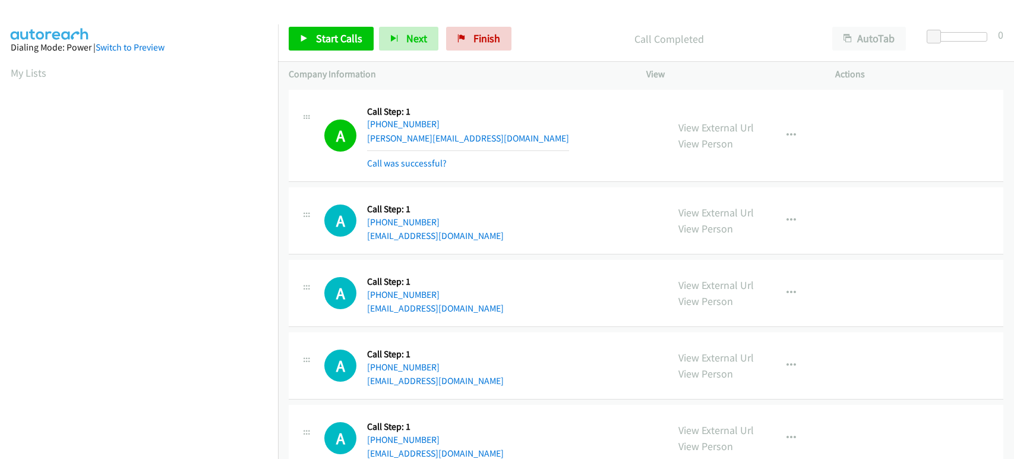  Describe the element at coordinates (730, 74) in the screenshot. I see `p: View` at that location.